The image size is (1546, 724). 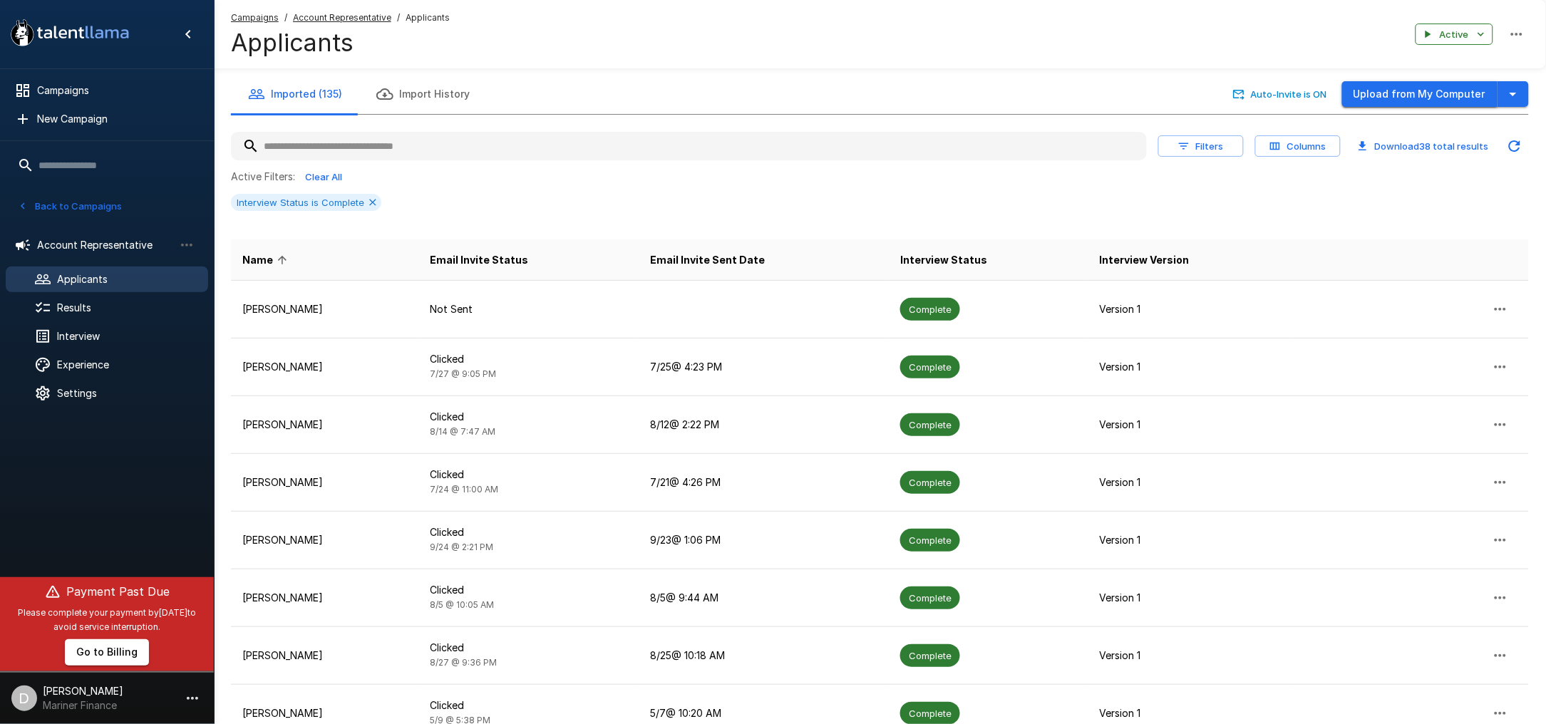 I want to click on span: 8/5 @ 10:05 AM, so click(x=463, y=604).